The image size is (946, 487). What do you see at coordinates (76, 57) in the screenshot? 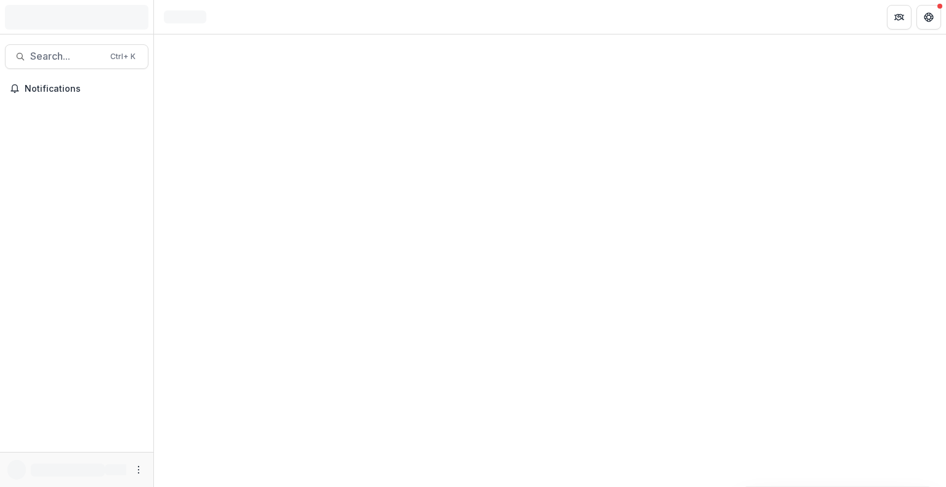
I see `button: Search...` at bounding box center [76, 57].